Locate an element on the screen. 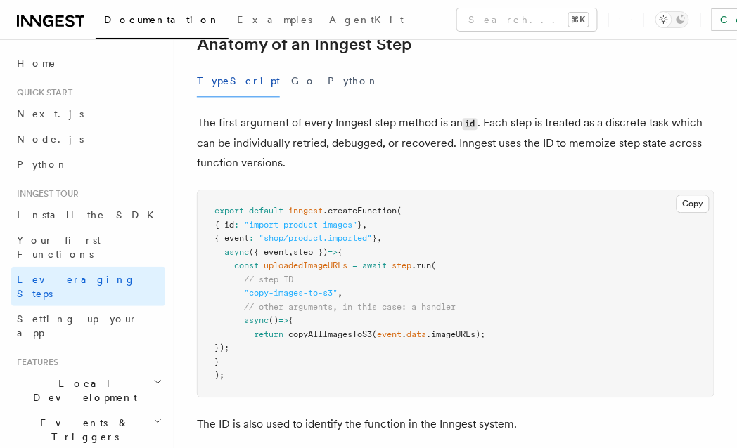 The height and width of the screenshot is (448, 737). span: Next.js is located at coordinates (50, 114).